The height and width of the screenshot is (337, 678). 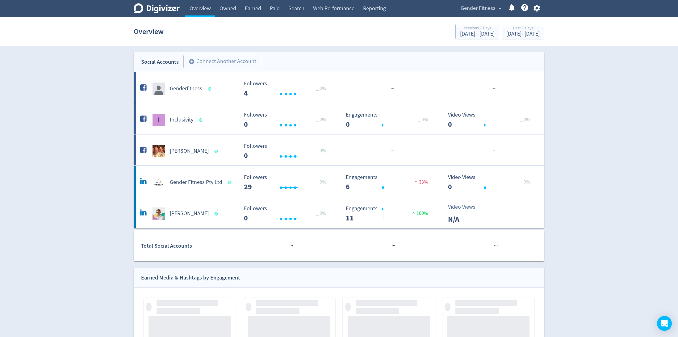 What do you see at coordinates (481, 8) in the screenshot?
I see `button: Gender Fitness` at bounding box center [481, 8].